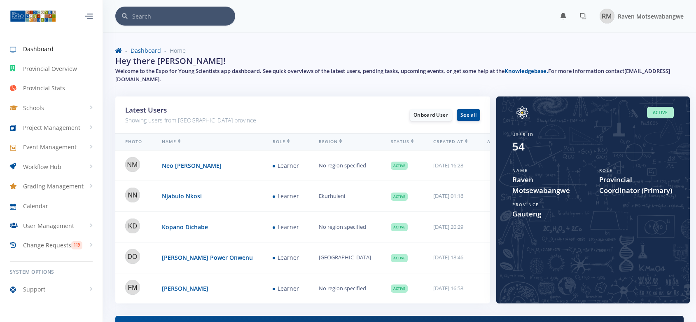 The image size is (696, 322). Describe the element at coordinates (402, 142) in the screenshot. I see `th: Status` at that location.